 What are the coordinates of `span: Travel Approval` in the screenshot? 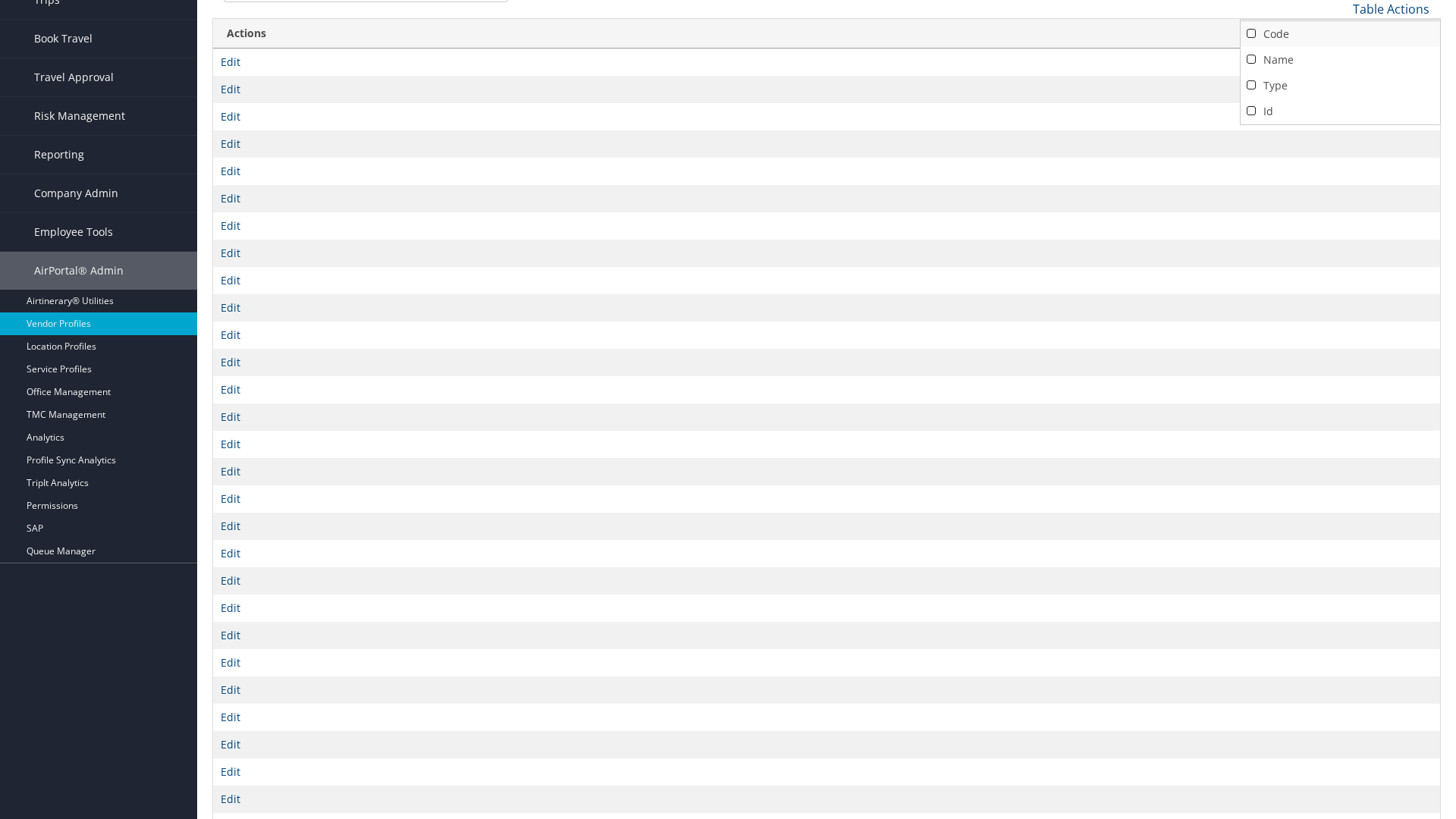 It's located at (73, 77).